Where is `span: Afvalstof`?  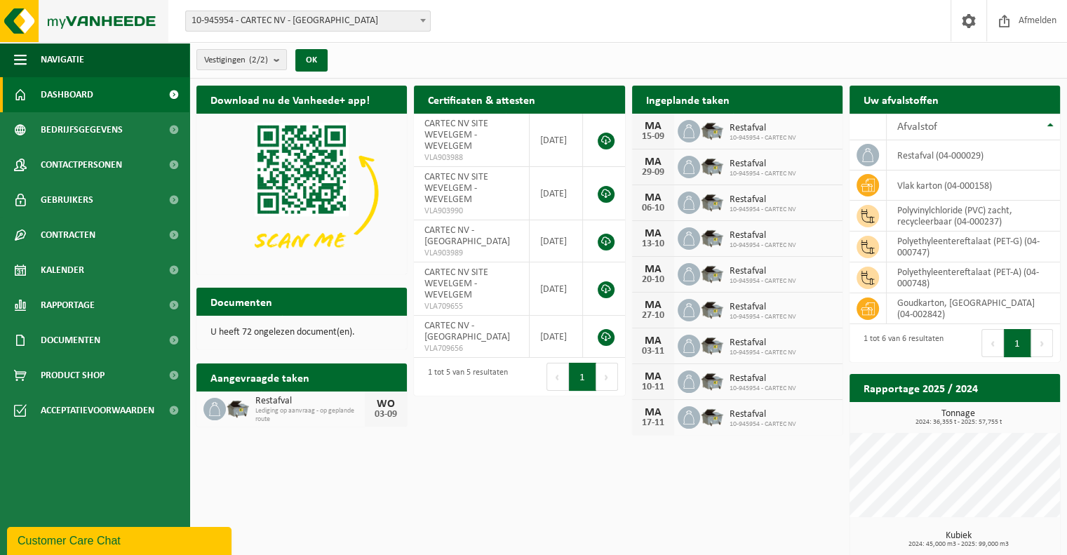 span: Afvalstof is located at coordinates (917, 127).